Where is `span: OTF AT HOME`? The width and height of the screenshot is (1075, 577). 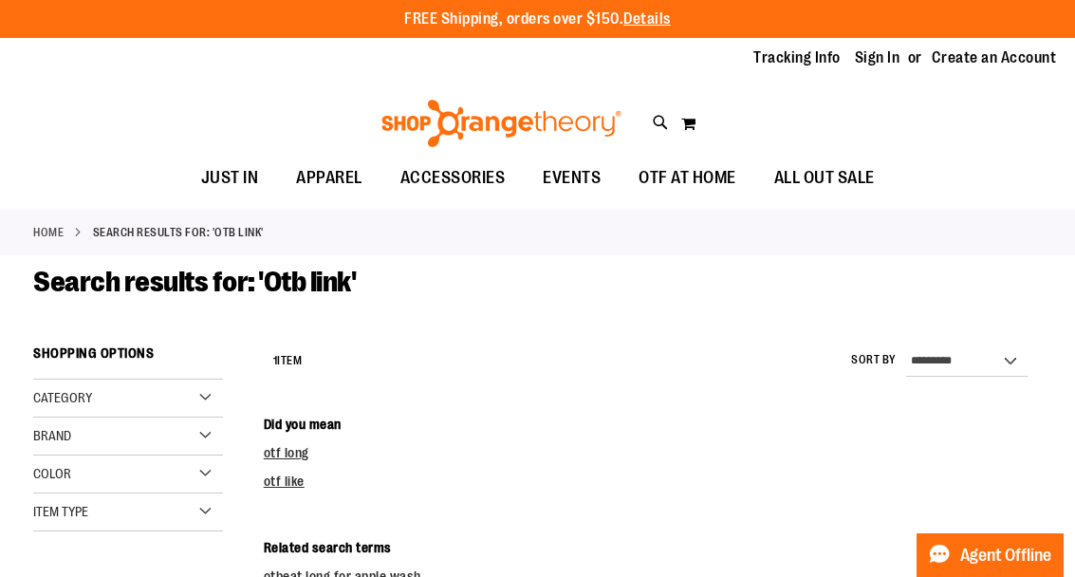
span: OTF AT HOME is located at coordinates (687, 177).